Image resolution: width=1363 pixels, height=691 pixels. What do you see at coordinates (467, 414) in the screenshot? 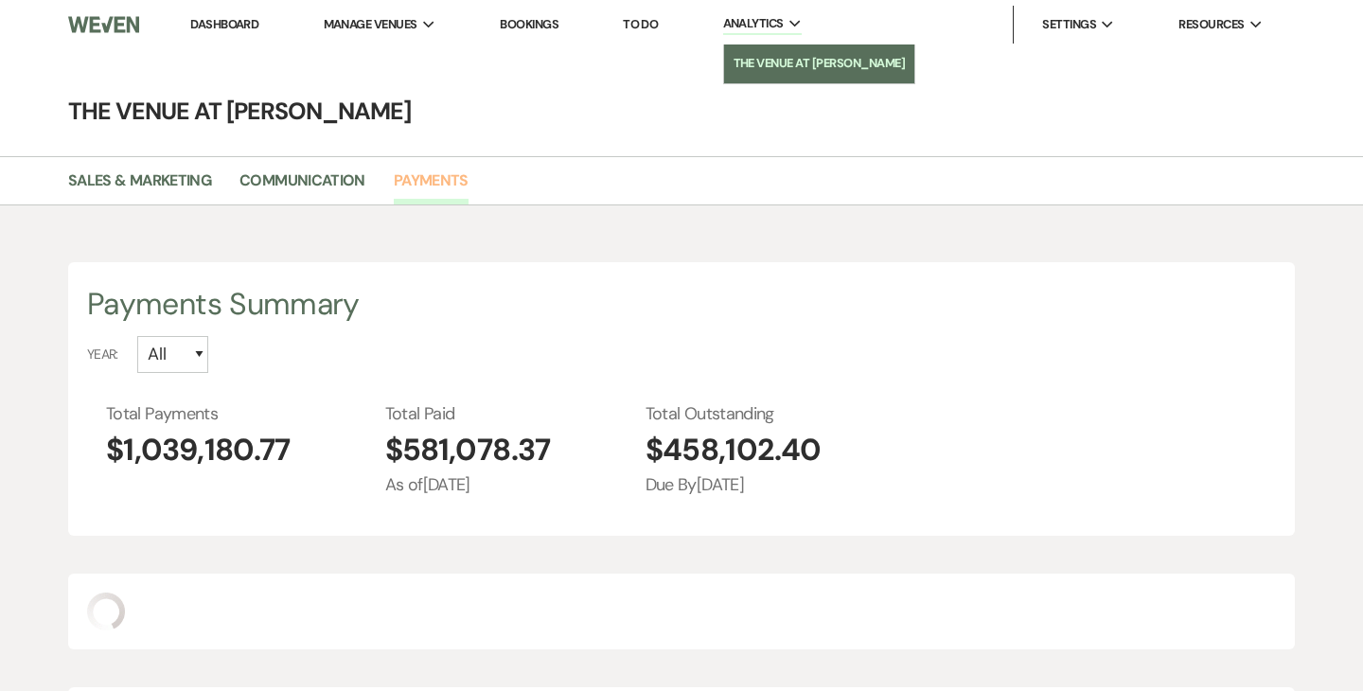
I see `span: Total Paid` at bounding box center [467, 414].